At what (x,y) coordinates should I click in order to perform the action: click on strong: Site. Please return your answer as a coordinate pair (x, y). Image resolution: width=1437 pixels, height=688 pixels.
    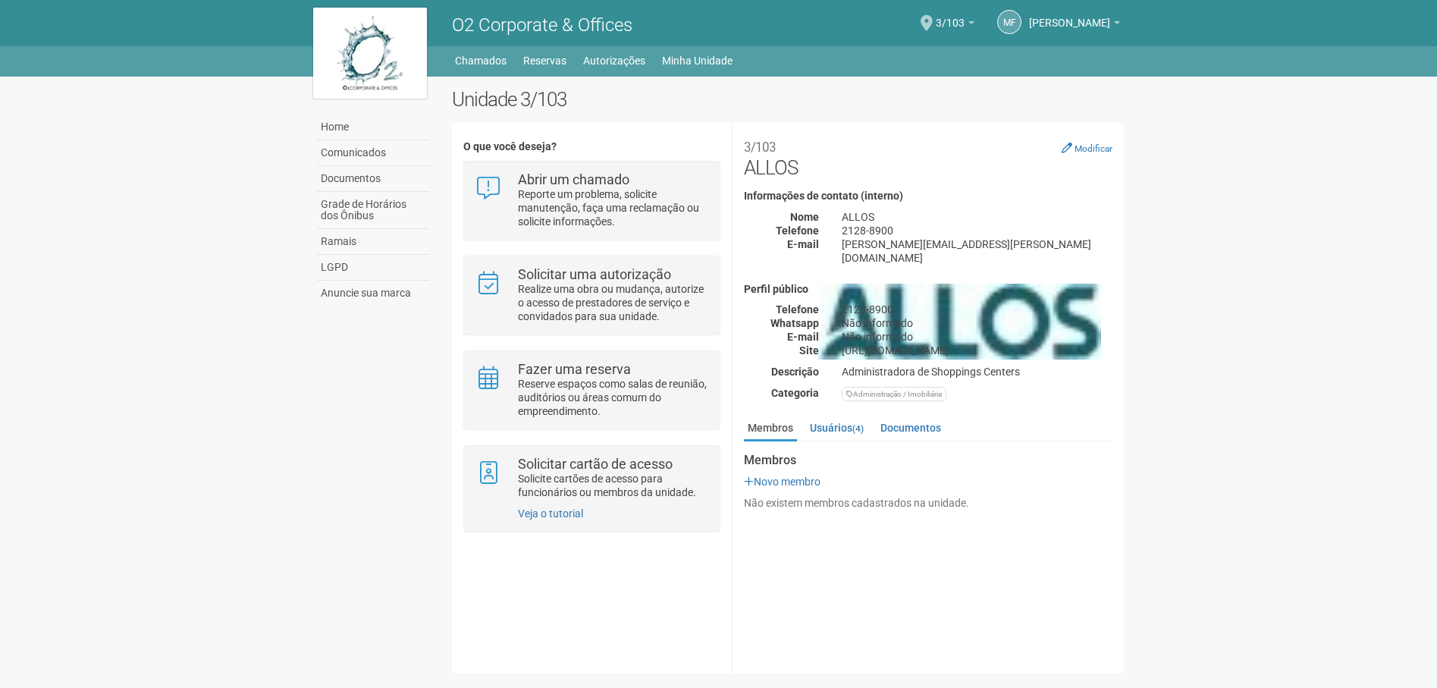
    Looking at the image, I should click on (809, 350).